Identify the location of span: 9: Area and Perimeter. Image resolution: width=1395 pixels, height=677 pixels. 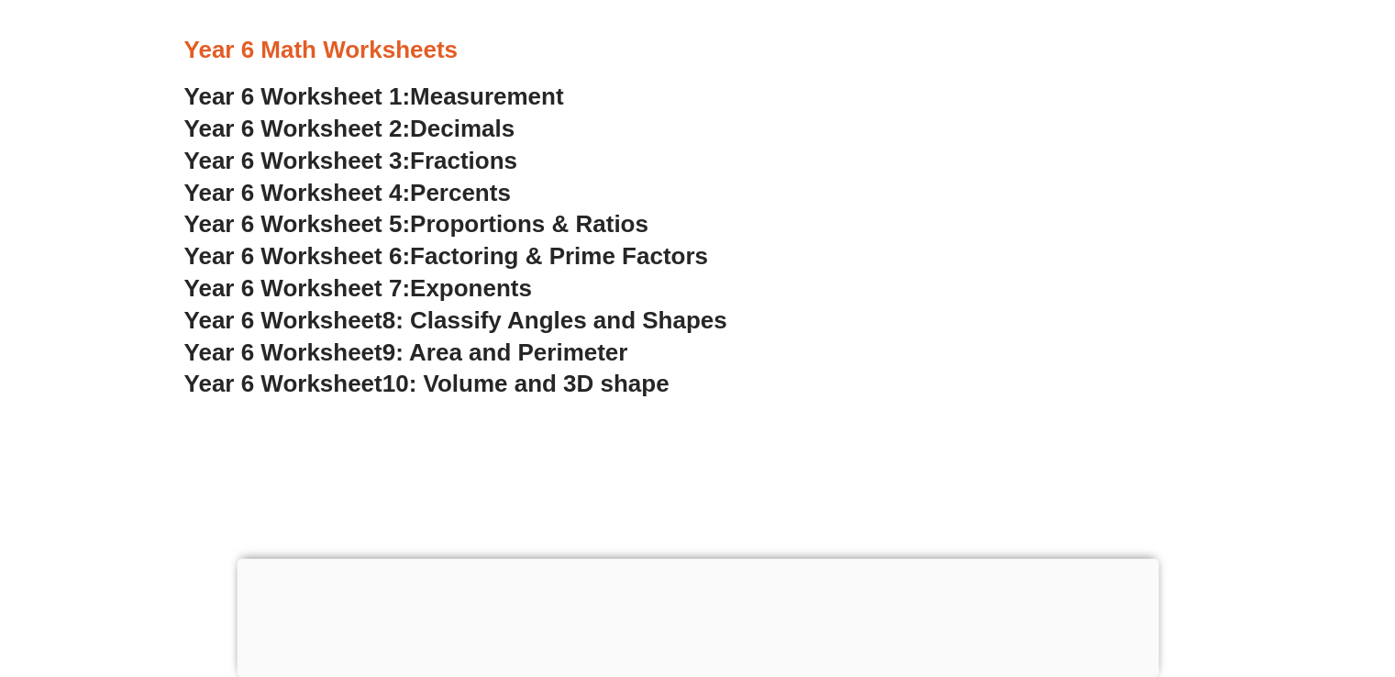
(505, 352).